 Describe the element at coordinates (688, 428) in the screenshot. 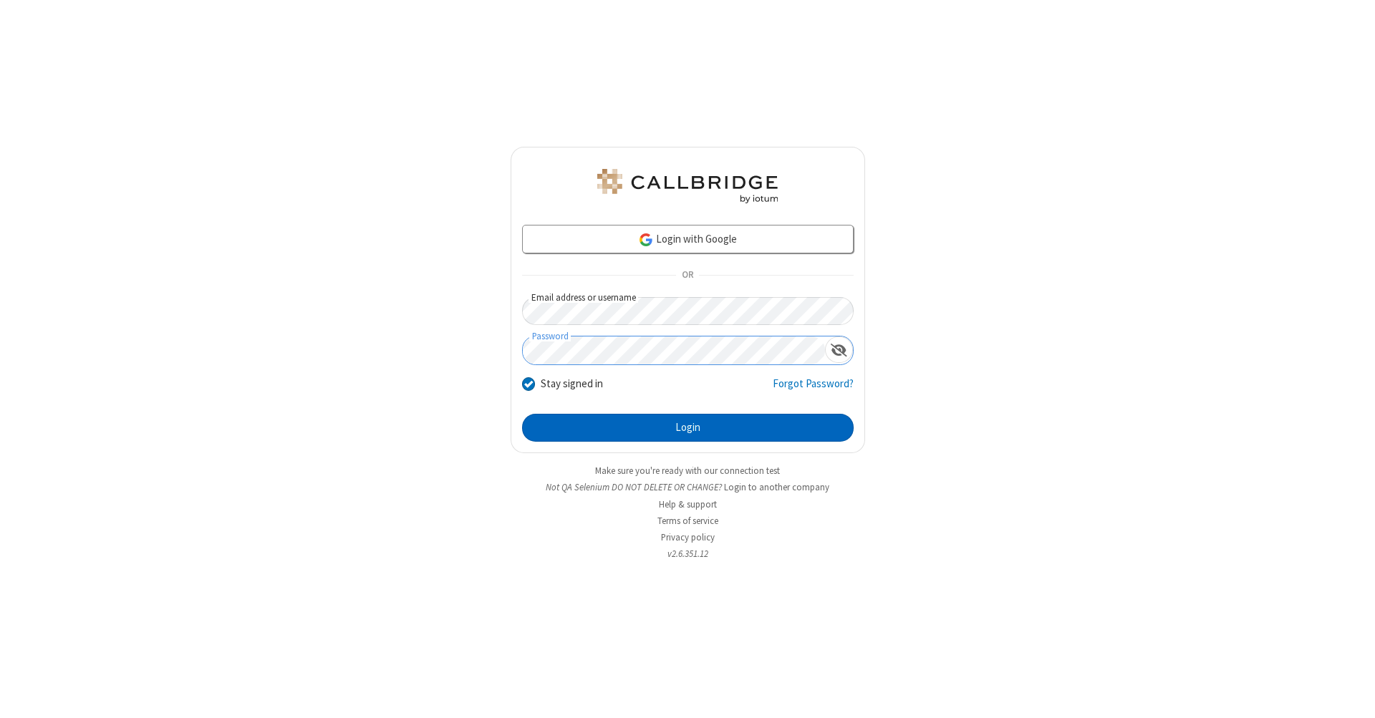

I see `button: Login` at that location.